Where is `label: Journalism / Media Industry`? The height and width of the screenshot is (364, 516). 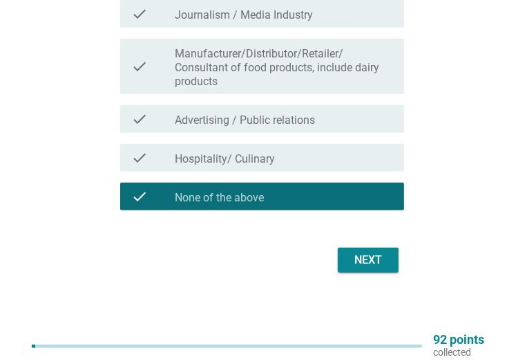
label: Journalism / Media Industry is located at coordinates (244, 15).